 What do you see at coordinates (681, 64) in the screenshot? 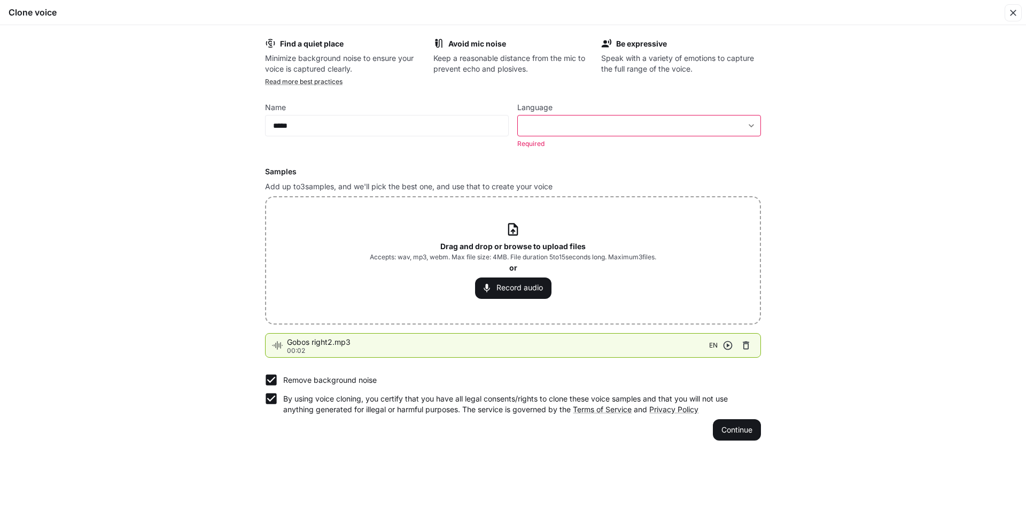
I see `p: Speak with a variety of emotions to capture the full range of the voice.` at bounding box center [681, 64].